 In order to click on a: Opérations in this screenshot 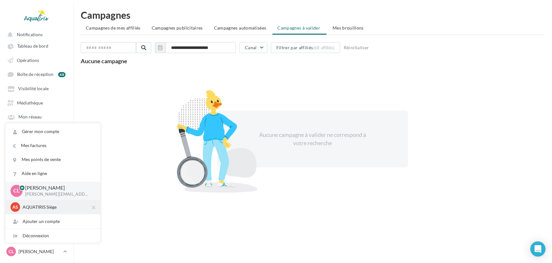, I will do `click(37, 60)`.